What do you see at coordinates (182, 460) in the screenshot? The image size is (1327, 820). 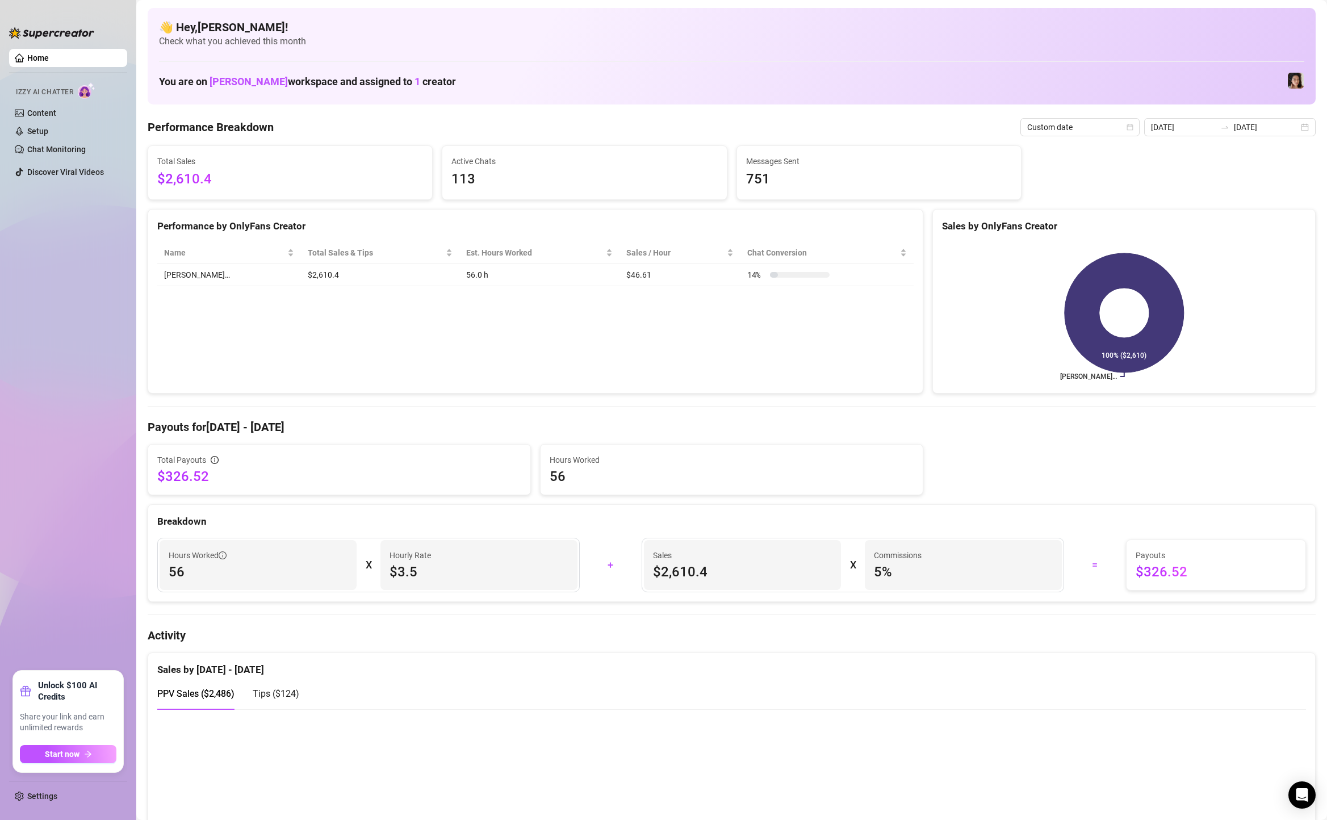 I see `span: Total Payouts` at bounding box center [182, 460].